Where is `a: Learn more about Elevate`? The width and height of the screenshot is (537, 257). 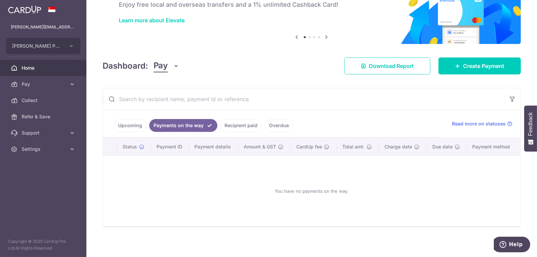
a: Learn more about Elevate is located at coordinates (152, 20).